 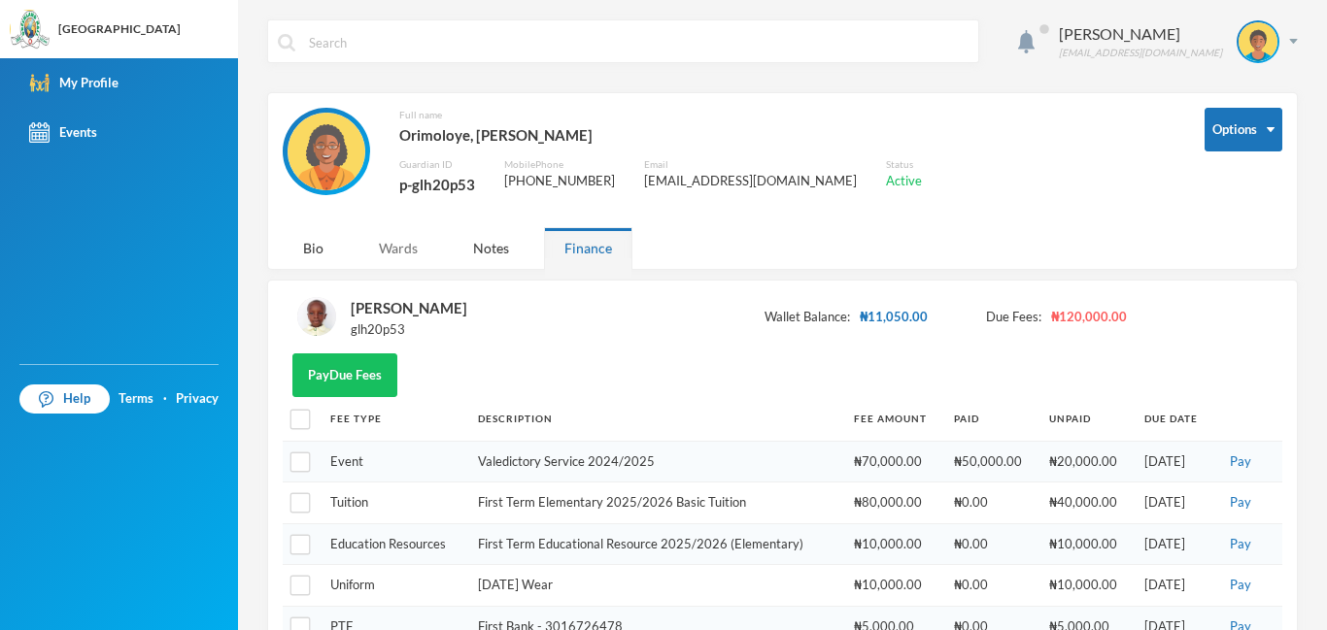 What do you see at coordinates (1174, 419) in the screenshot?
I see `th: Due Date` at bounding box center [1174, 419].